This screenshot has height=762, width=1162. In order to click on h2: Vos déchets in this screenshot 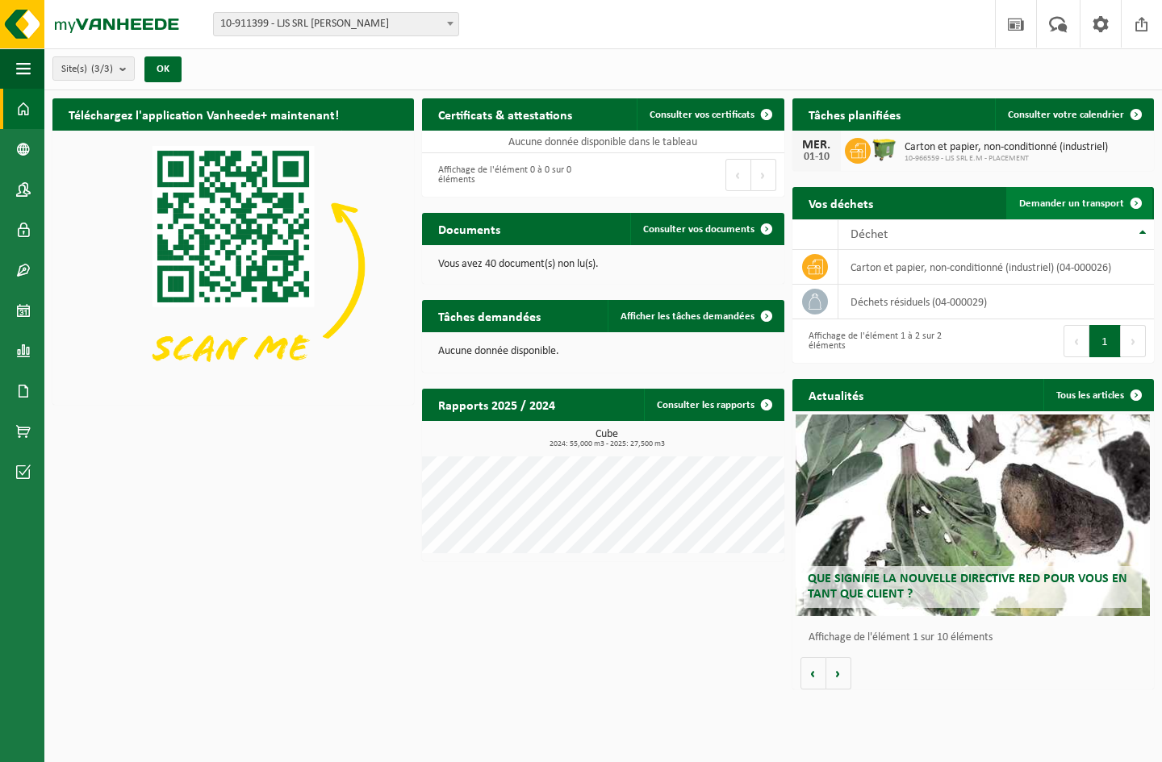, I will do `click(841, 203)`.